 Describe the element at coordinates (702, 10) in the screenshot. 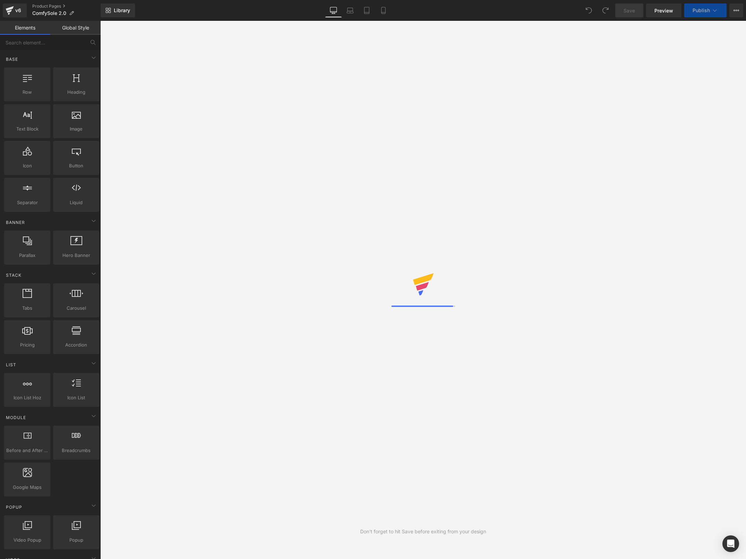

I see `span: Publish` at that location.